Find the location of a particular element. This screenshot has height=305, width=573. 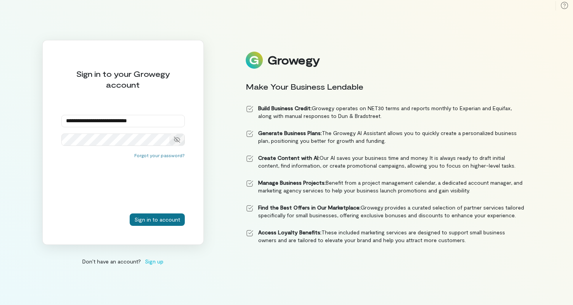

li: Growegy operates on NET30 terms and reports monthly to Experian and Equifax, along with manual re... is located at coordinates (385, 112).